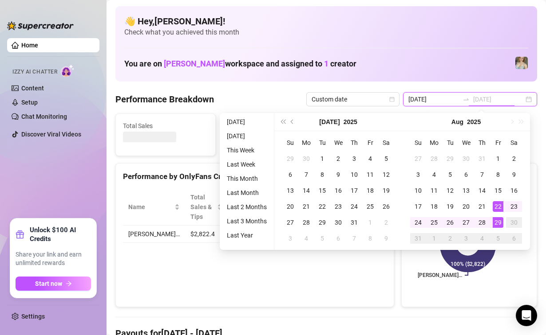 This screenshot has height=335, width=546. What do you see at coordinates (434, 207) in the screenshot?
I see `div: 18` at bounding box center [434, 207].